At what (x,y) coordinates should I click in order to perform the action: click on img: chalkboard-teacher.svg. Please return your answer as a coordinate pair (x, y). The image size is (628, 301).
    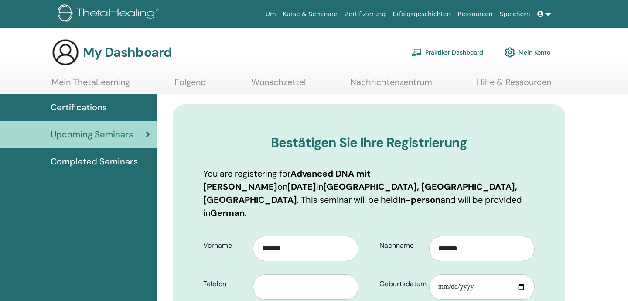
    Looking at the image, I should click on (417, 52).